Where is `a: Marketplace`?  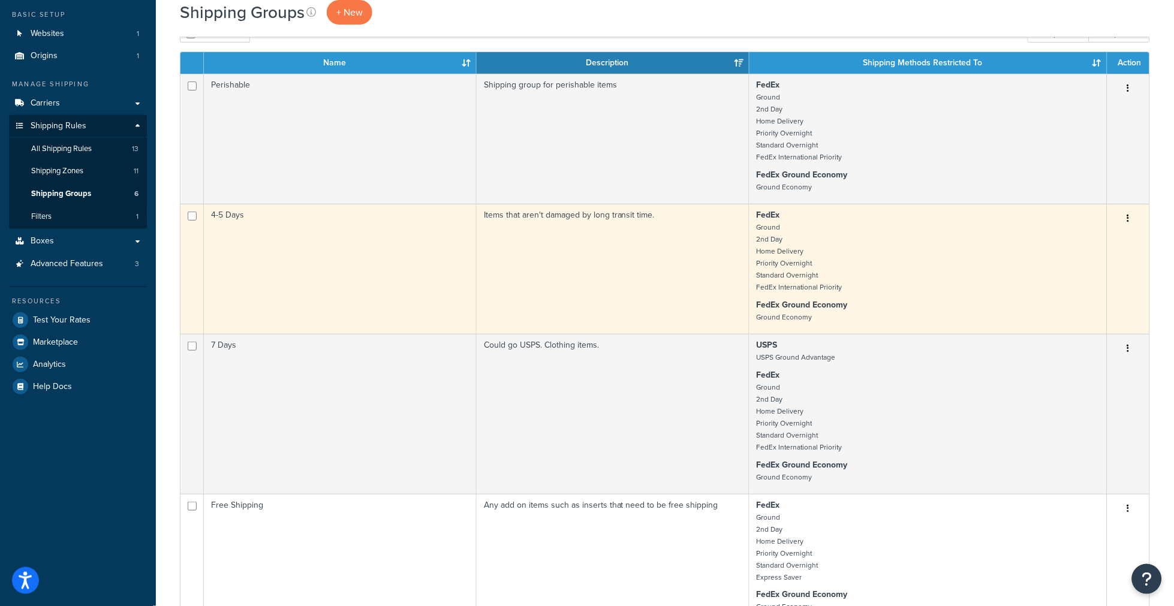
a: Marketplace is located at coordinates (78, 342).